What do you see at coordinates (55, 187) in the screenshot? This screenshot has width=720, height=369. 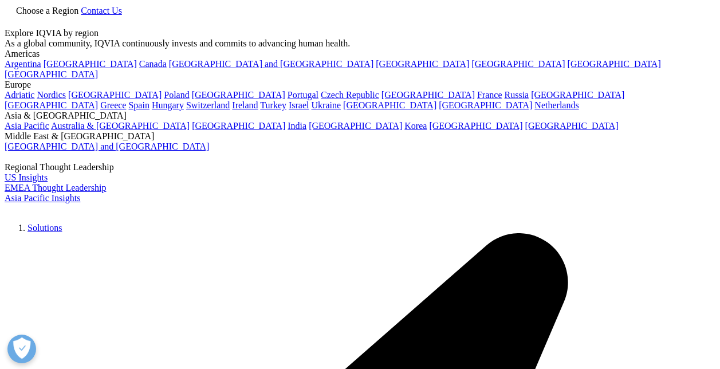 I see `span: EMEA Thought Leadership` at bounding box center [55, 187].